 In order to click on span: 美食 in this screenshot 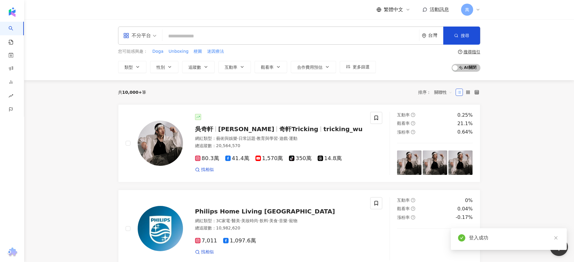, I will do `click(273, 221)`.